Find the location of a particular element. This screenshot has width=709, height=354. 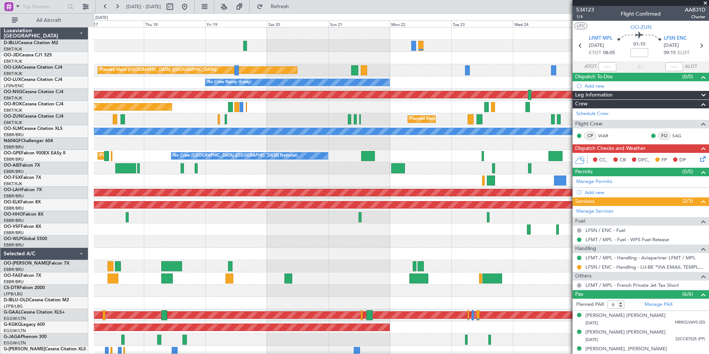

div: Tue 23 is located at coordinates (482, 24).